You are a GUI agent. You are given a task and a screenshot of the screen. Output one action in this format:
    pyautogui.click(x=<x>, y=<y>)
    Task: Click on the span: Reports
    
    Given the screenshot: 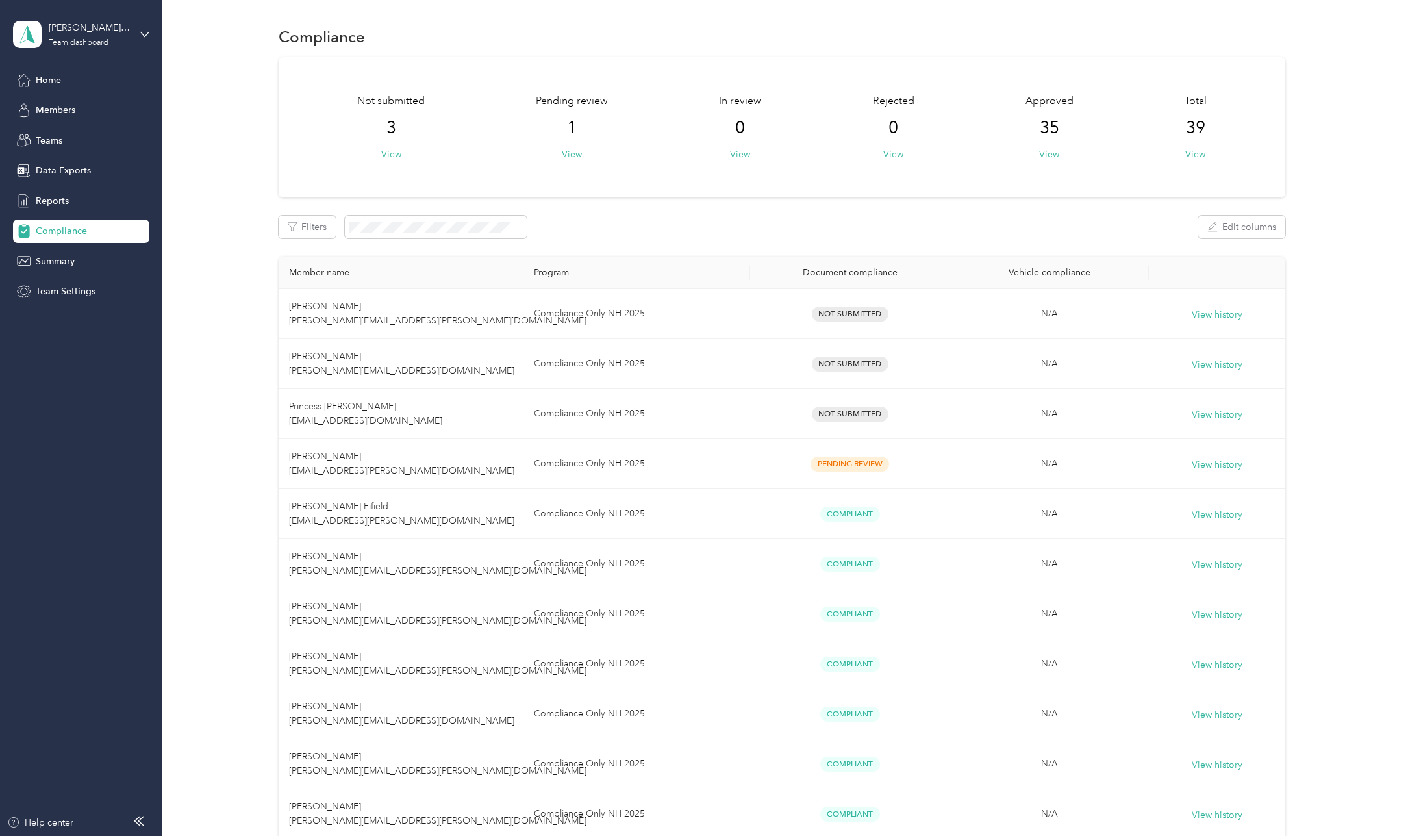 What is the action you would take?
    pyautogui.click(x=52, y=201)
    